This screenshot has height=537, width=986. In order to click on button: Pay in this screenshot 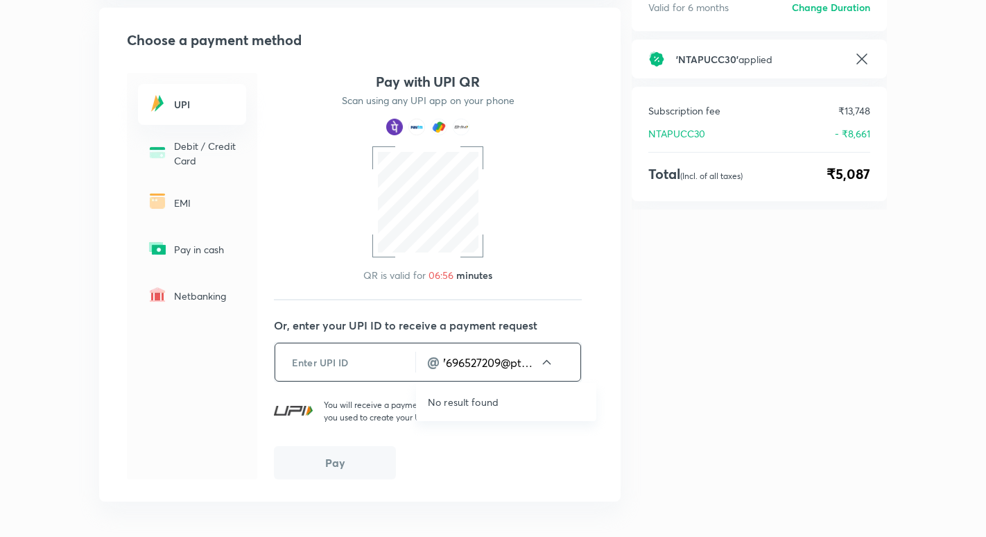, I will do `click(335, 462)`.